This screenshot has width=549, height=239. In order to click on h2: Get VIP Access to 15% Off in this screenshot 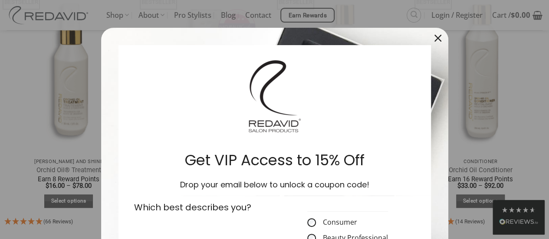, I will do `click(275, 160)`.